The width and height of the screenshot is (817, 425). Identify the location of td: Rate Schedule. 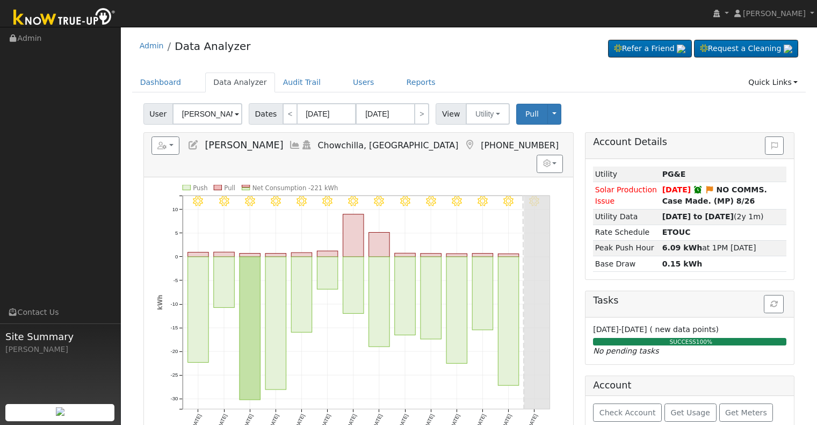
(627, 232).